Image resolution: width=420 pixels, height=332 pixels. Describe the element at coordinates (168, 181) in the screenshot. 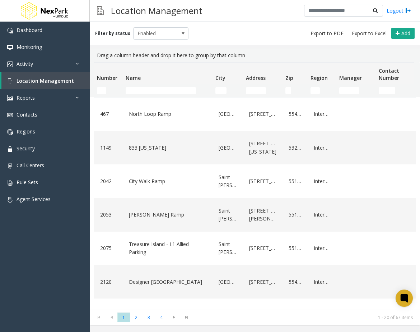

I see `a: City Walk Ramp` at that location.